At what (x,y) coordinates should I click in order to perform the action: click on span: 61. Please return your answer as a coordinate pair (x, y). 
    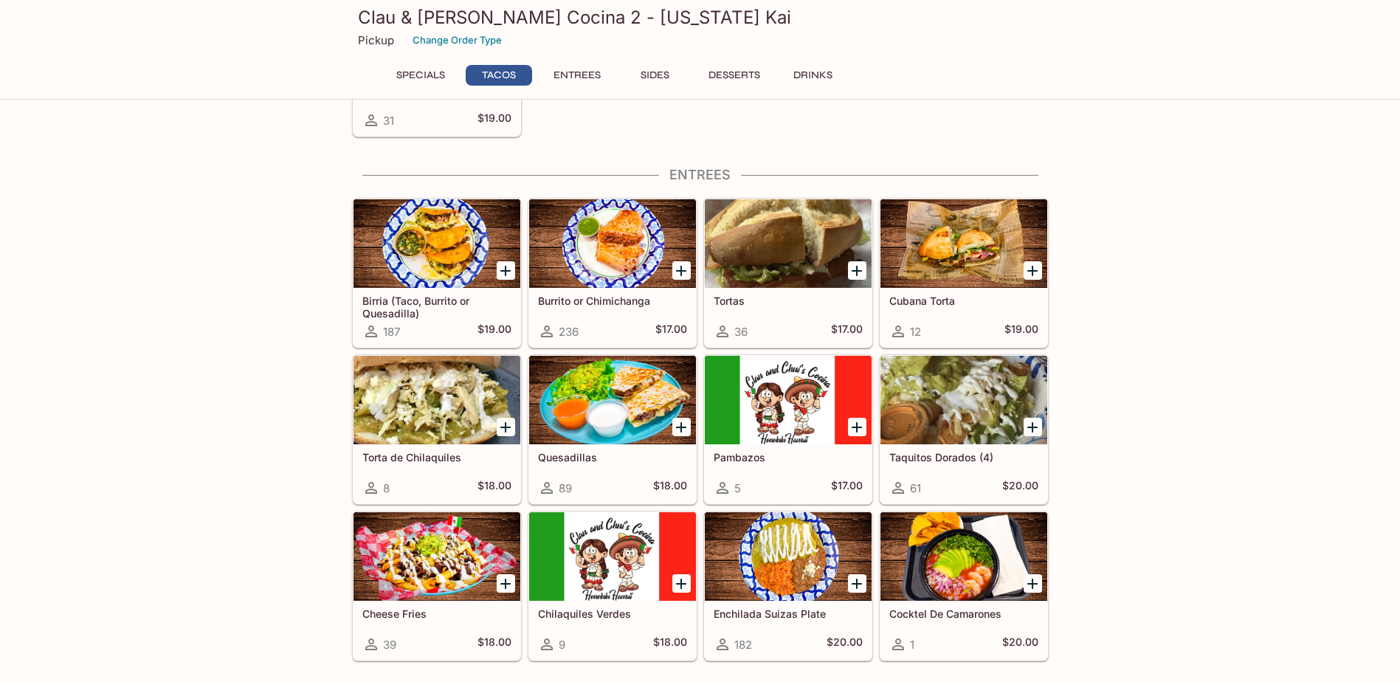
    Looking at the image, I should click on (915, 488).